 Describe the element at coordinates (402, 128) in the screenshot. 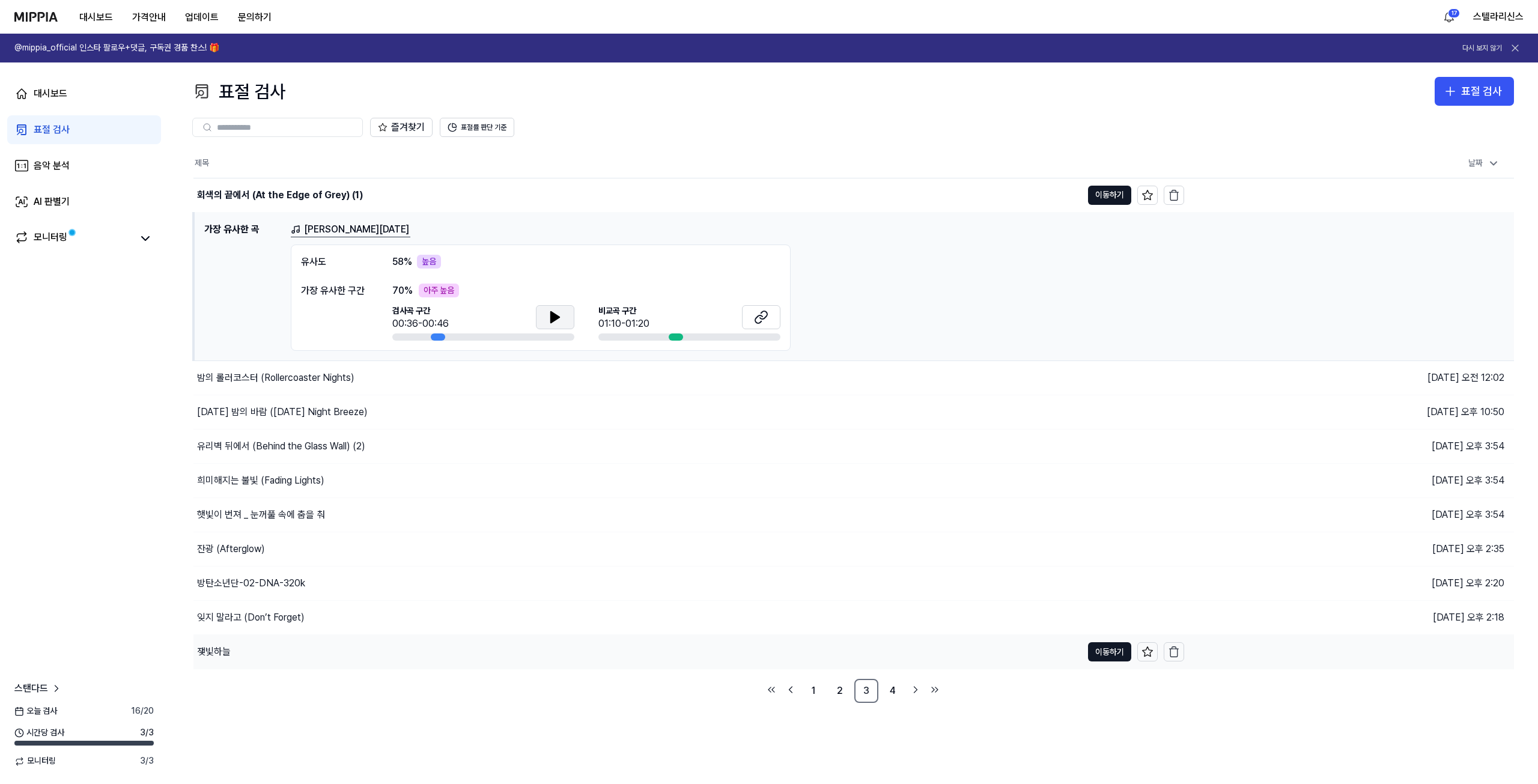

I see `button: 즐겨찾기` at that location.